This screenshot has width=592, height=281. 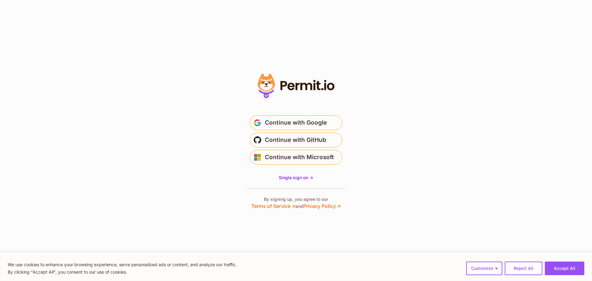 I want to click on button: Continue with Google, so click(x=296, y=123).